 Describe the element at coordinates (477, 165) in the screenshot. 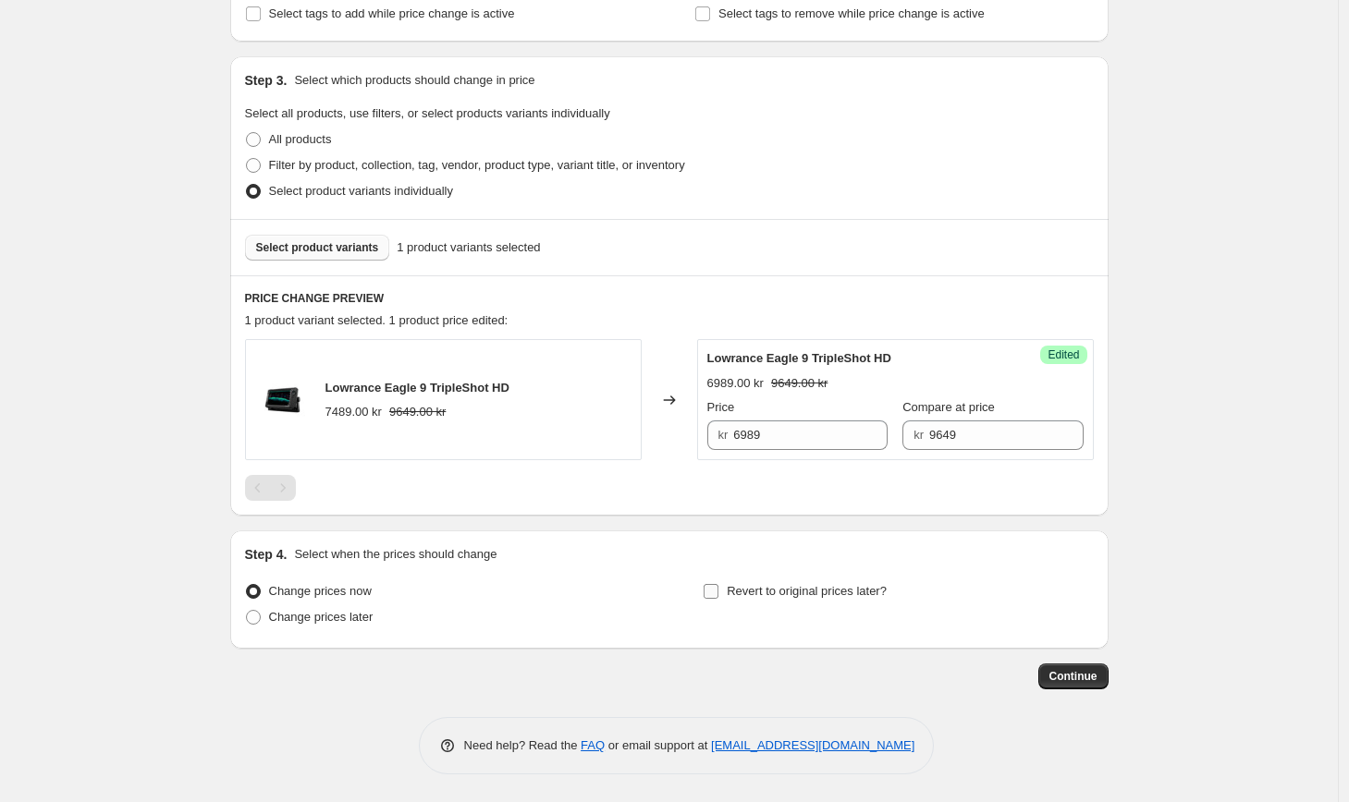

I see `span: Filter by product, collection, tag, vendor, product type, variant title, or inventory` at that location.